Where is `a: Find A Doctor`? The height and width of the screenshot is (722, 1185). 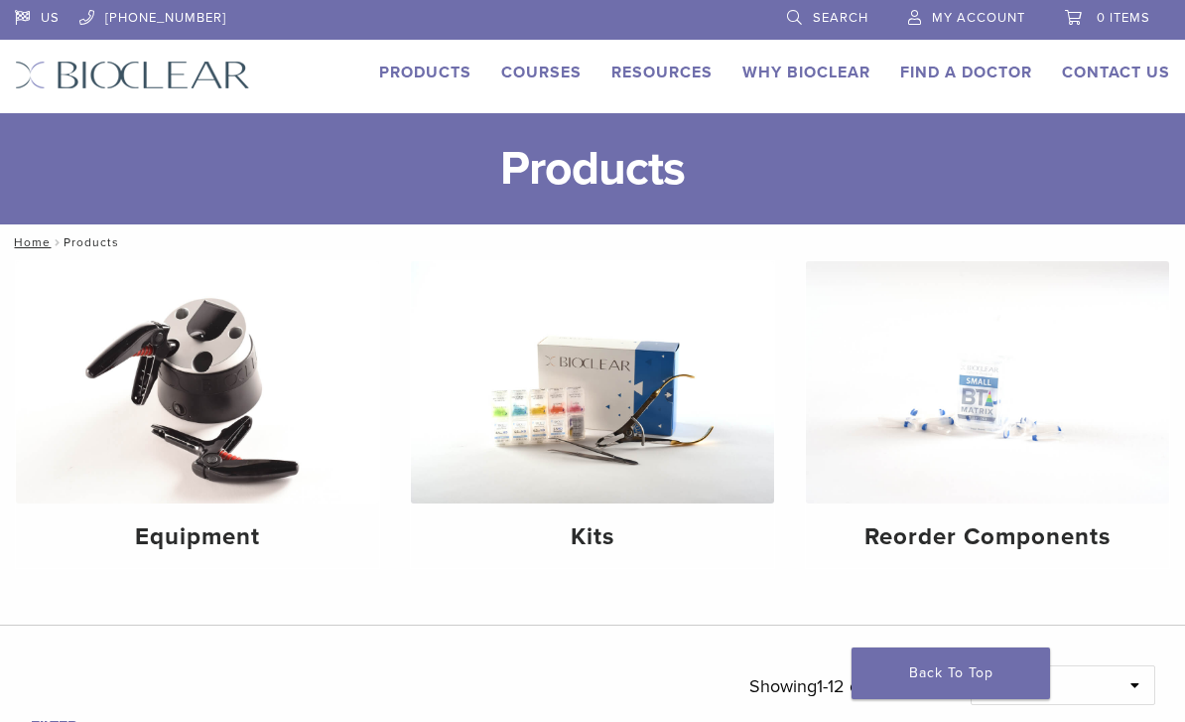
a: Find A Doctor is located at coordinates (966, 72).